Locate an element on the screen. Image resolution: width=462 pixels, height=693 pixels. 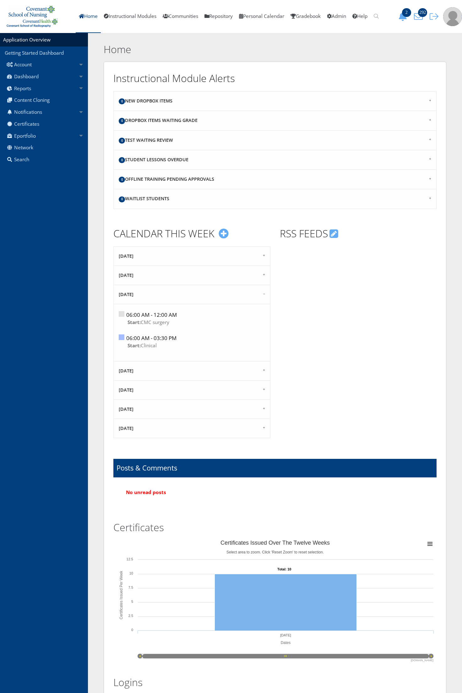
text: 2.5 is located at coordinates (131, 615).